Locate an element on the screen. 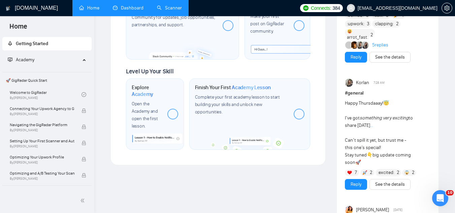 This screenshot has width=455, height=213. em: something very exciting is located at coordinates (384, 118).